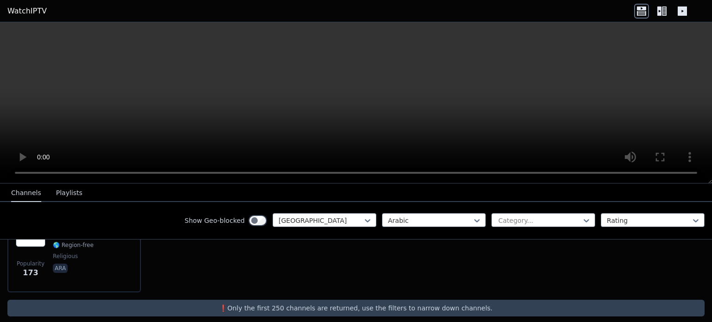 The image size is (712, 322). What do you see at coordinates (215, 221) in the screenshot?
I see `label: Show Geo-blocked` at bounding box center [215, 221].